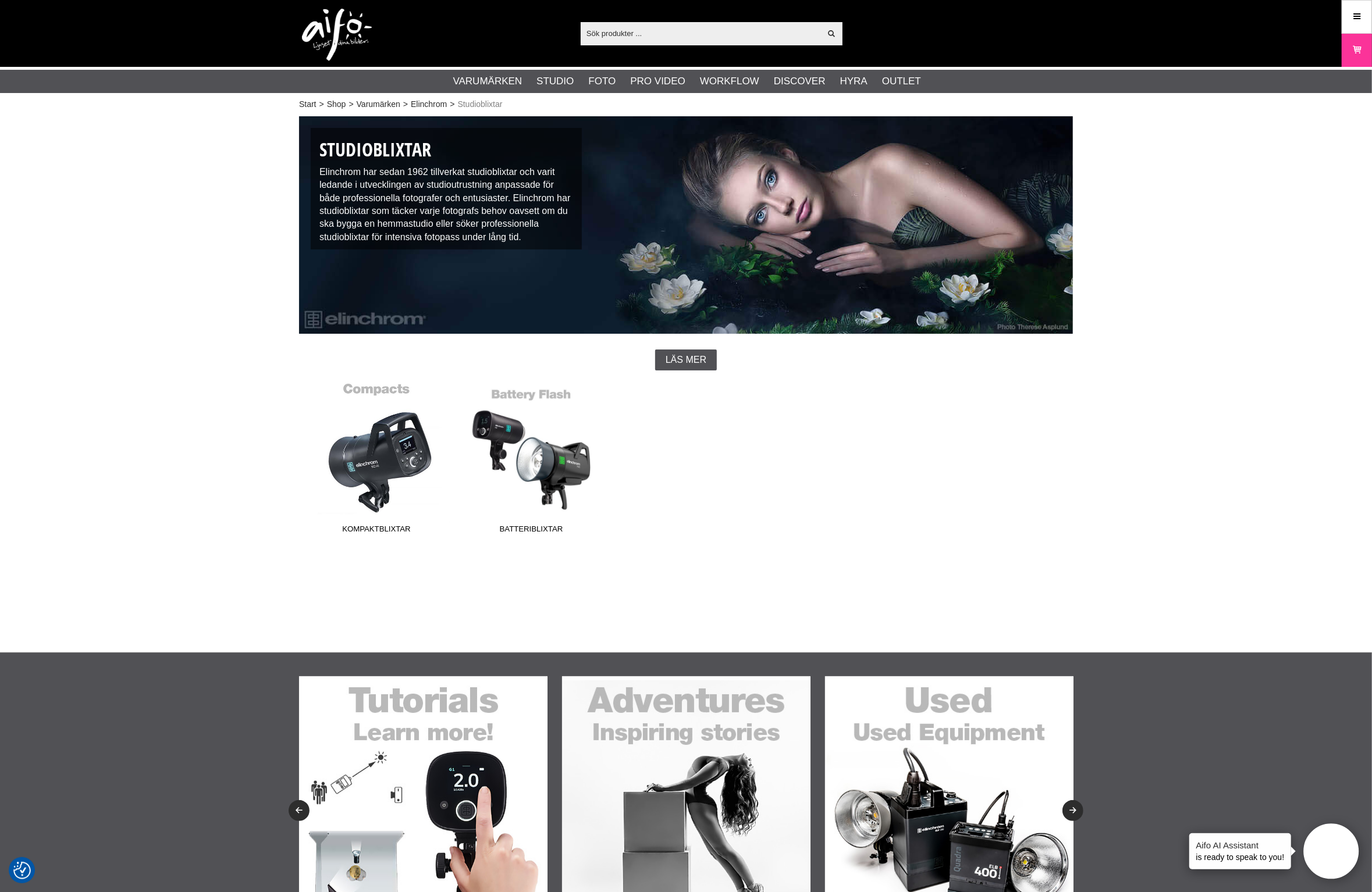 This screenshot has width=1372, height=892. Describe the element at coordinates (901, 82) in the screenshot. I see `a: Outlet` at that location.